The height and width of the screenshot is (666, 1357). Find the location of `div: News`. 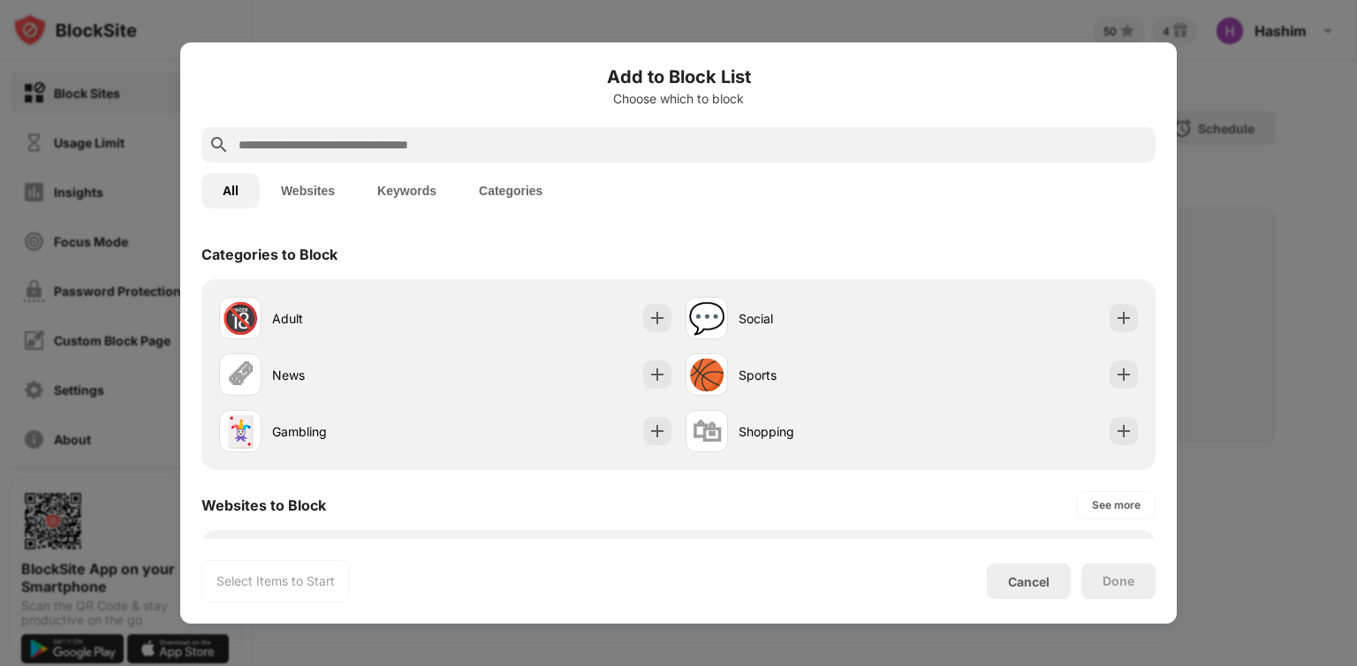

div: News is located at coordinates (359, 375).